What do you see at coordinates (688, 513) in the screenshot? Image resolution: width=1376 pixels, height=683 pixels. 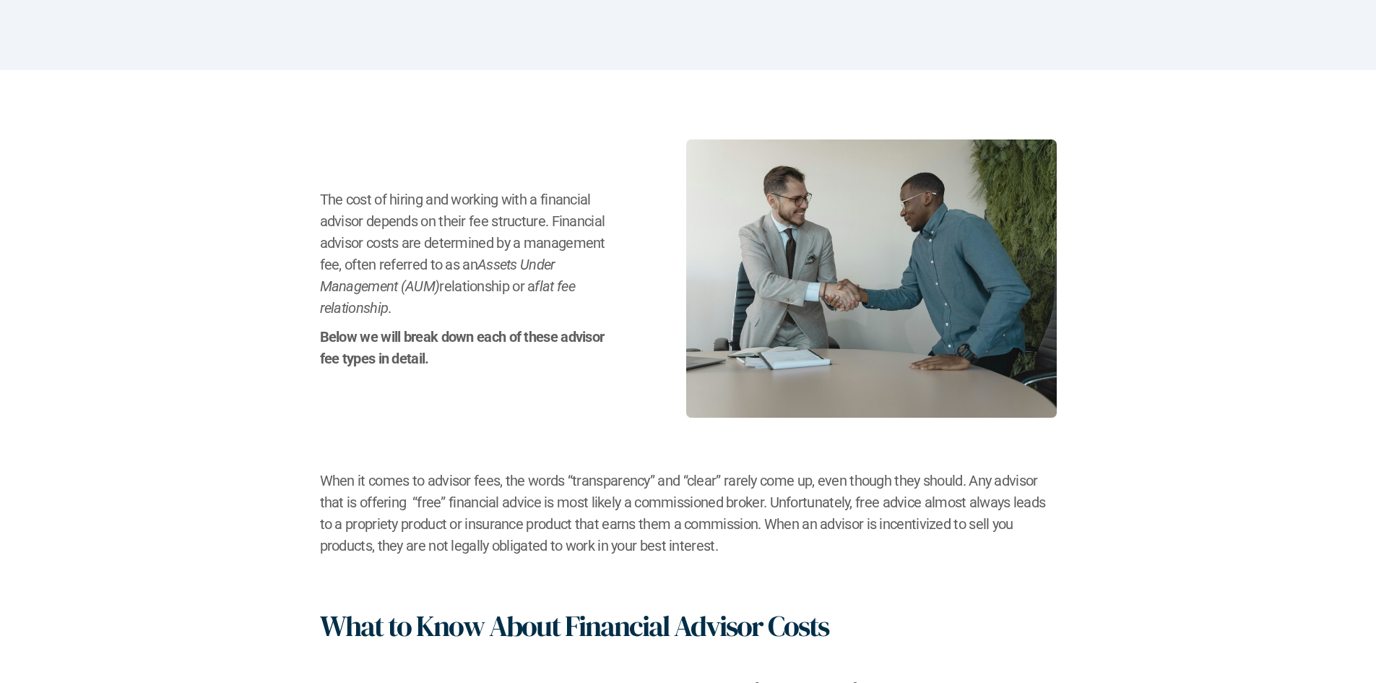 I see `h2: When it comes to advisor fees, the words “transparency” and “clear” rarely come up, even though t...` at bounding box center [688, 513].